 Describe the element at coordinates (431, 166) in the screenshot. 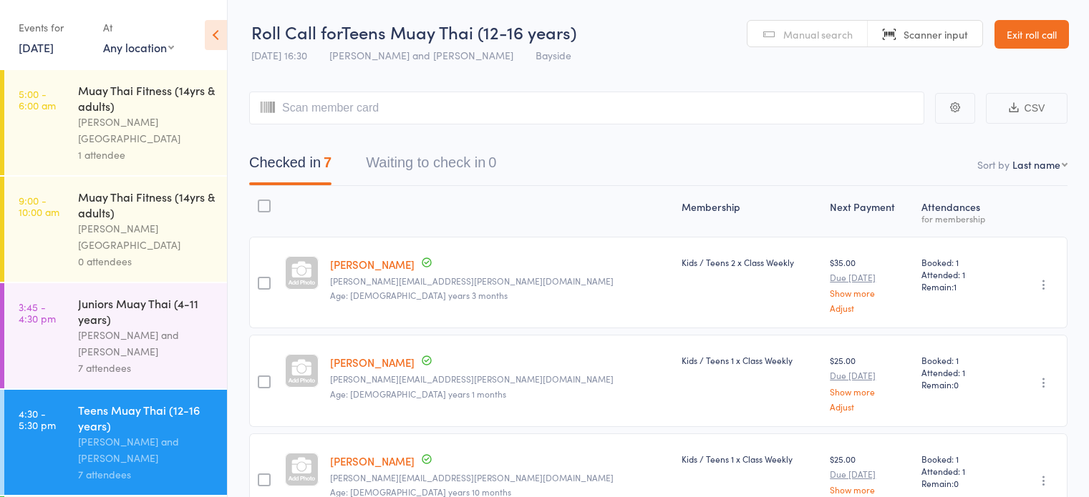

I see `button: Waiting to check in0` at that location.